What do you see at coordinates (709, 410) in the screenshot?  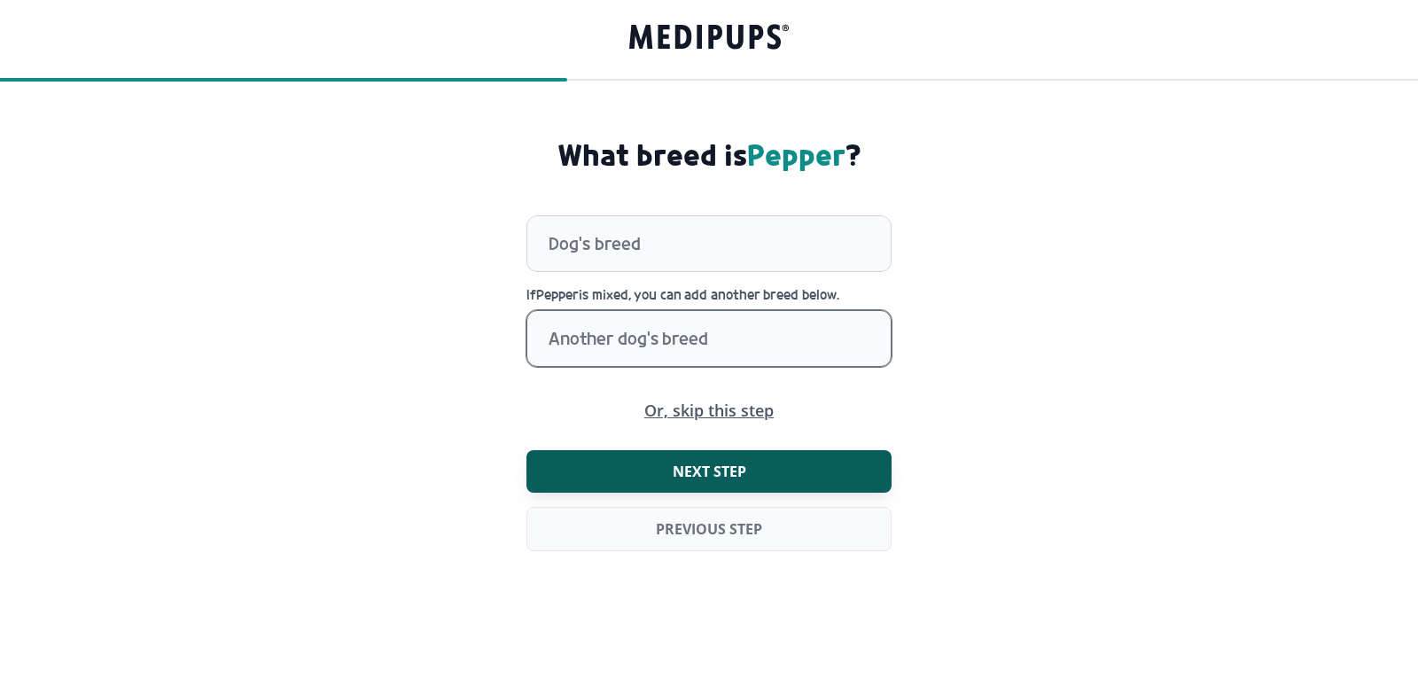 I see `span: Or, skip this step` at bounding box center [709, 410].